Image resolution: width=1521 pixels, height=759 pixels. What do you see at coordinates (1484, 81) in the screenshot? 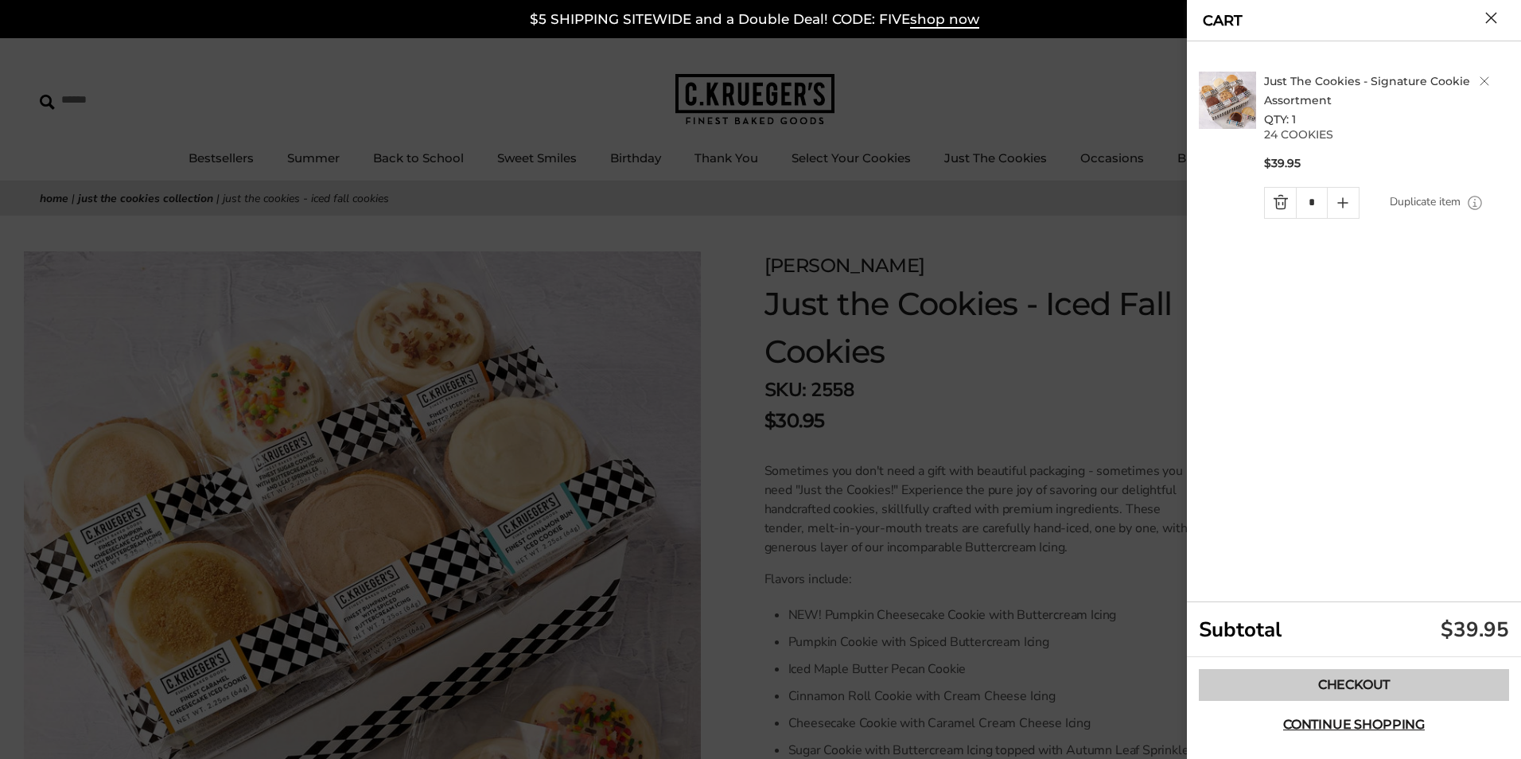
I see `a: Delete product` at bounding box center [1484, 81].